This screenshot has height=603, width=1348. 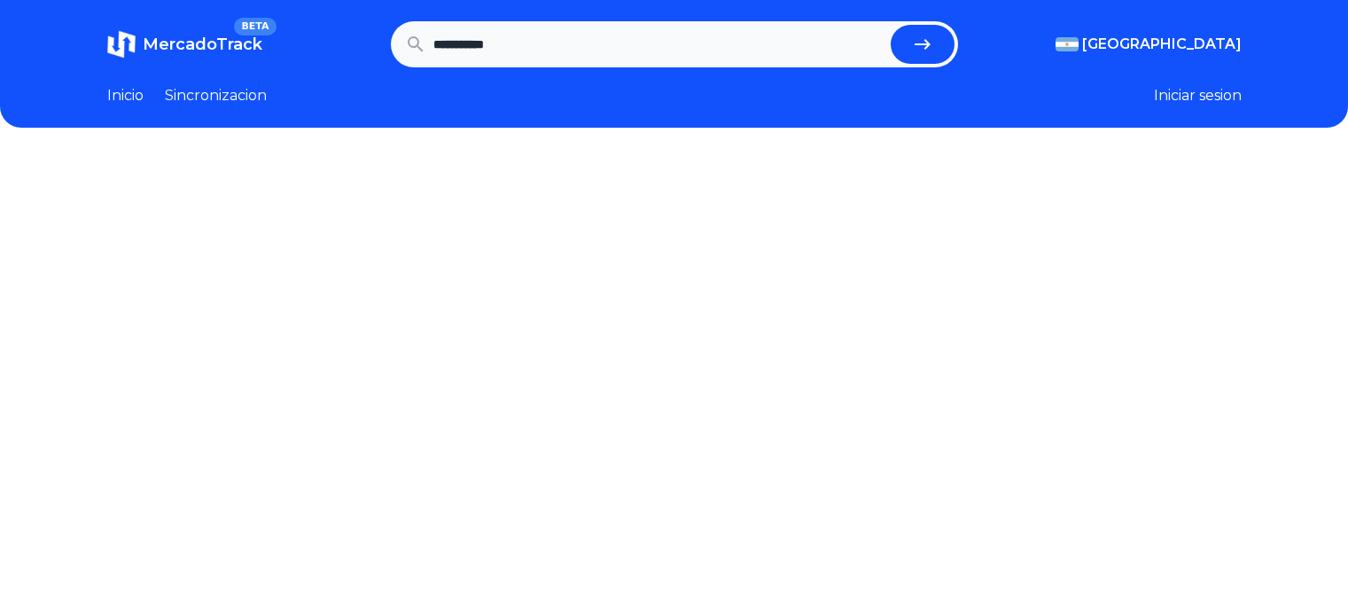 What do you see at coordinates (121, 44) in the screenshot?
I see `img: MercadoTrack` at bounding box center [121, 44].